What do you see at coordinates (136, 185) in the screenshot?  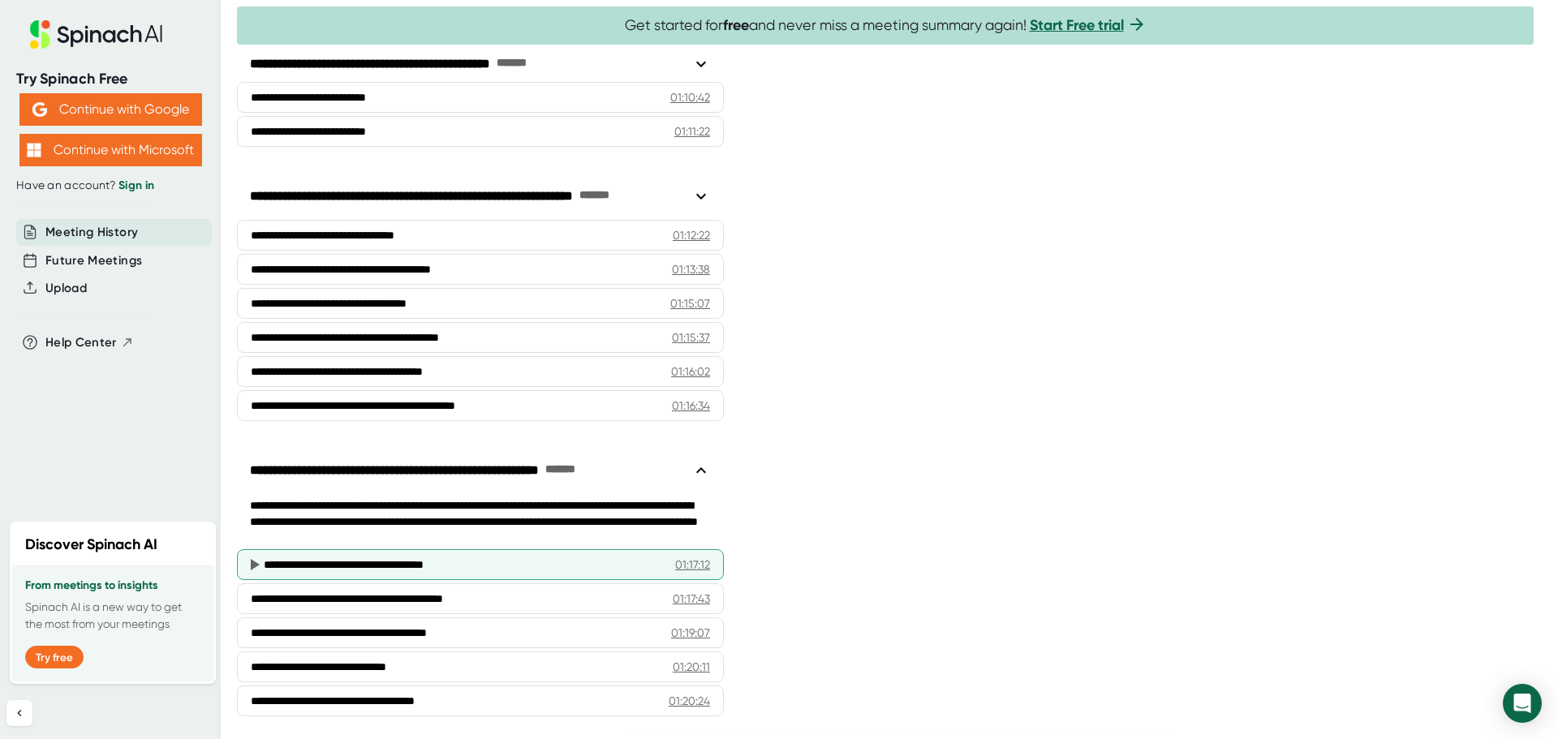 I see `a: Sign in` at bounding box center [136, 185].